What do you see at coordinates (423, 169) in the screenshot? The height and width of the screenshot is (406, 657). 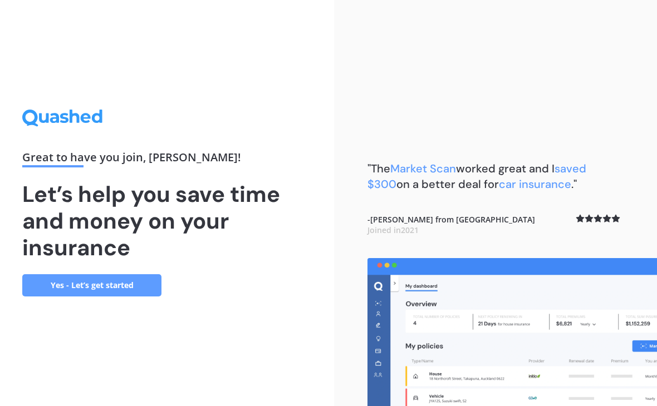 I see `span: Market Scan` at bounding box center [423, 169].